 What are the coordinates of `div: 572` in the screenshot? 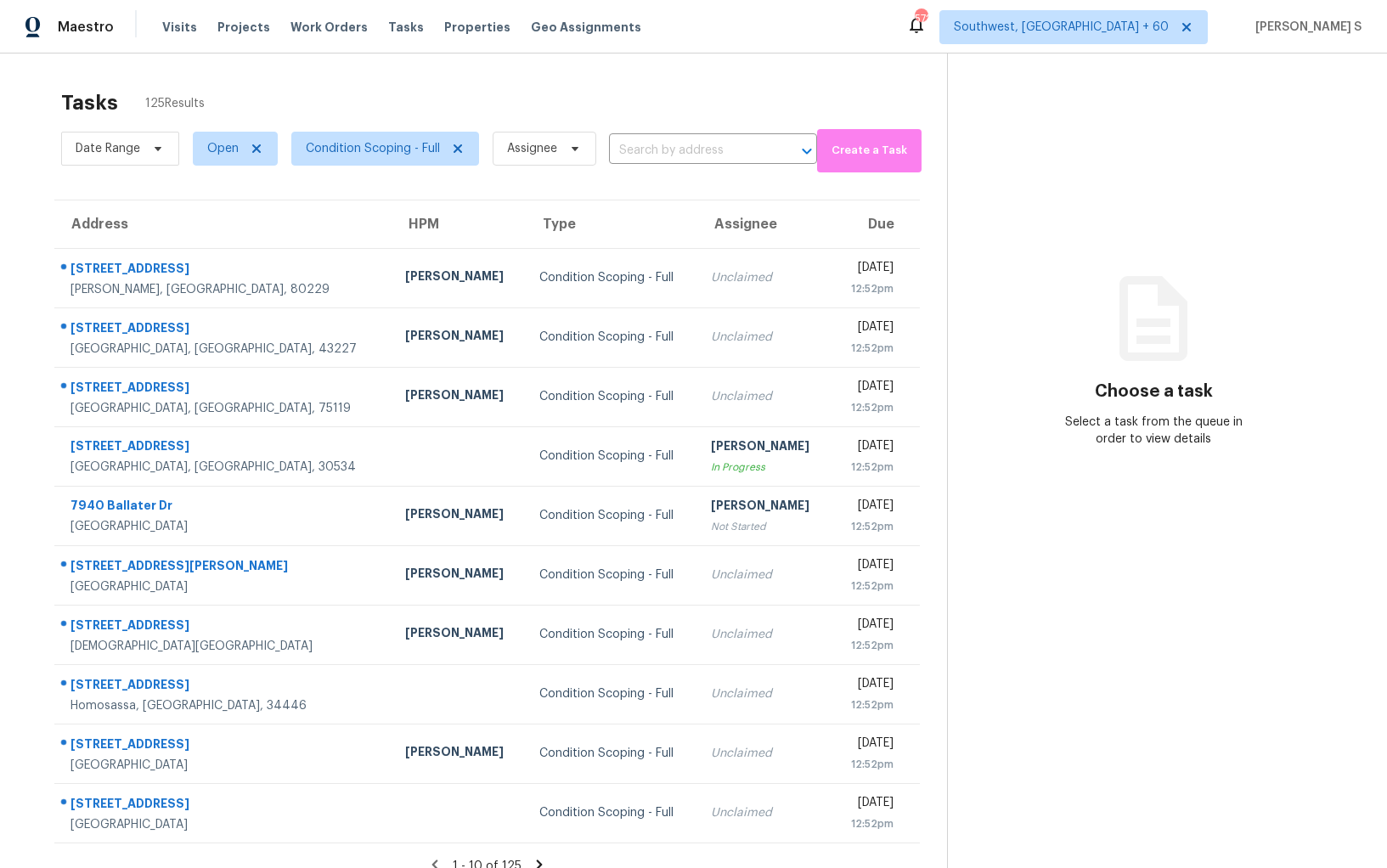 It's located at (921, 19).